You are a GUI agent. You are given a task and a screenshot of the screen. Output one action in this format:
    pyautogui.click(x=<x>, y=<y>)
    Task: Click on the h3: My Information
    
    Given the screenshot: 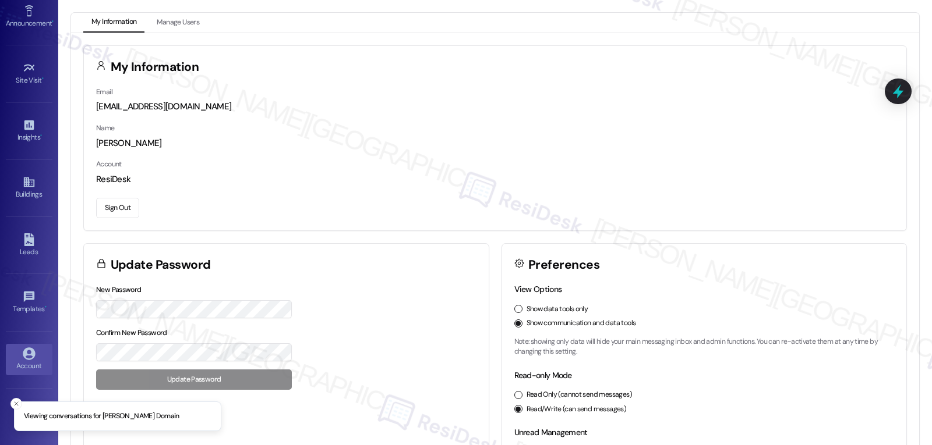 What is the action you would take?
    pyautogui.click(x=155, y=67)
    